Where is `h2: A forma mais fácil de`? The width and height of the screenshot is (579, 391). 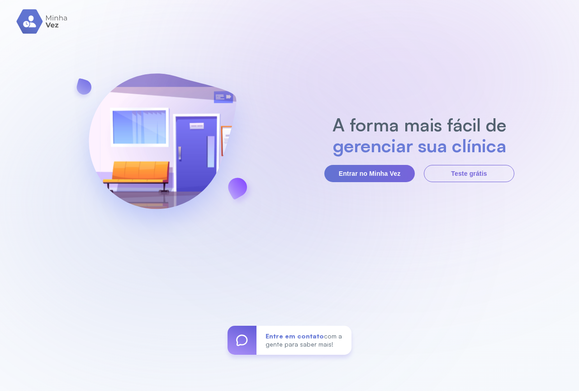
h2: A forma mais fácil de is located at coordinates (420, 124).